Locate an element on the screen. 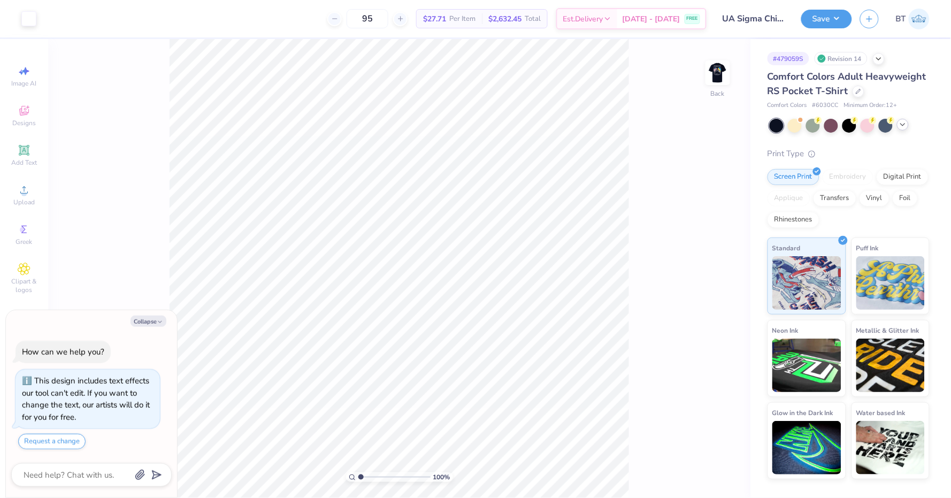 Image resolution: width=951 pixels, height=498 pixels. div: Screen Print is located at coordinates (793, 177).